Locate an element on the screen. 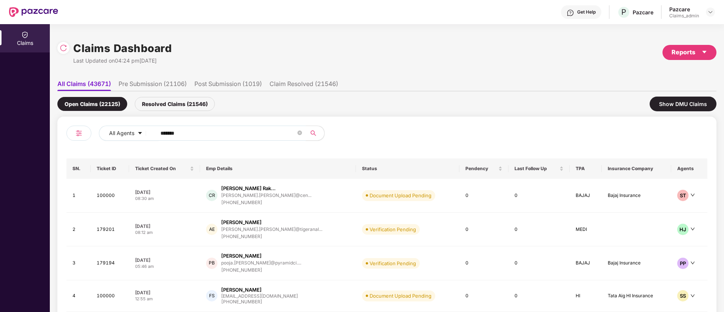  span: Ticket Created On is located at coordinates (161, 169).